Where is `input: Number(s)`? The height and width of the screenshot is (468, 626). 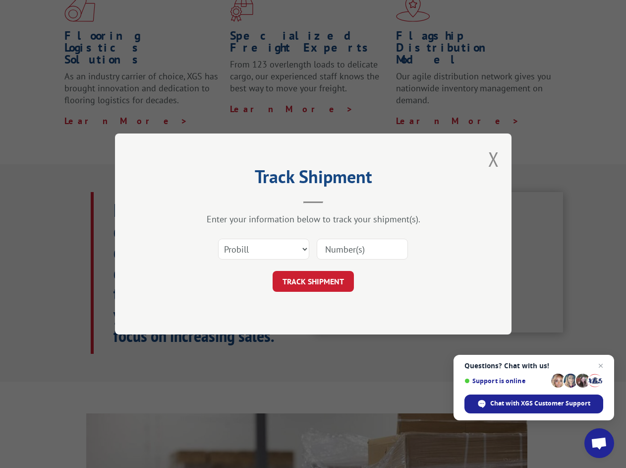
input: Number(s) is located at coordinates (362, 249).